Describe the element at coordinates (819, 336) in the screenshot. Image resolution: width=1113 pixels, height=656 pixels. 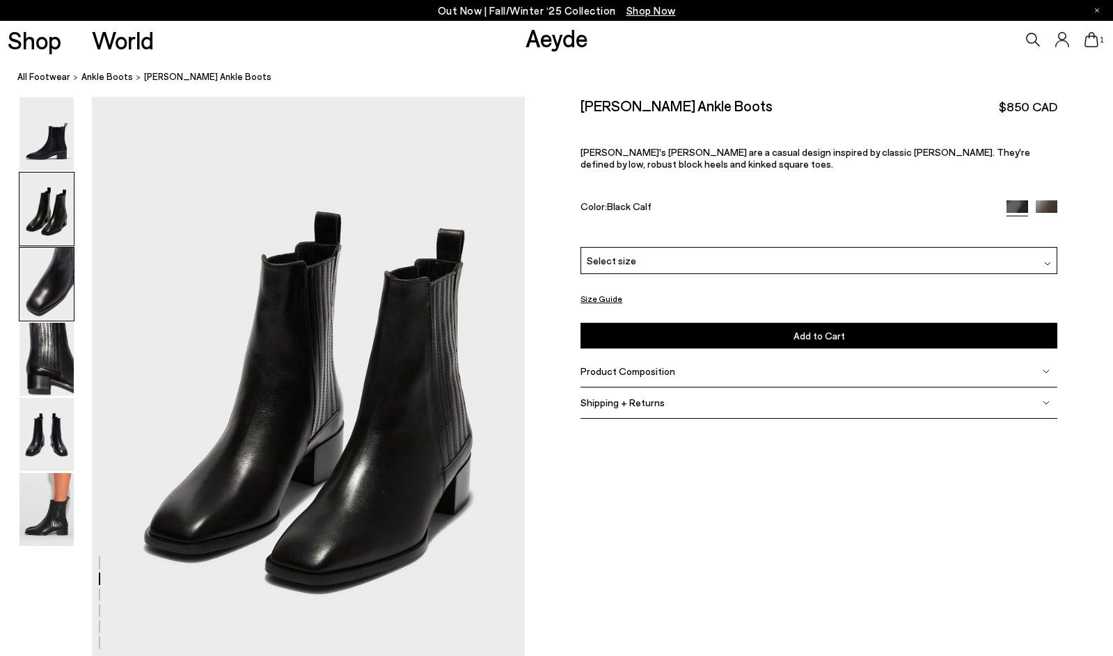
I see `button: Add to Cart` at that location.